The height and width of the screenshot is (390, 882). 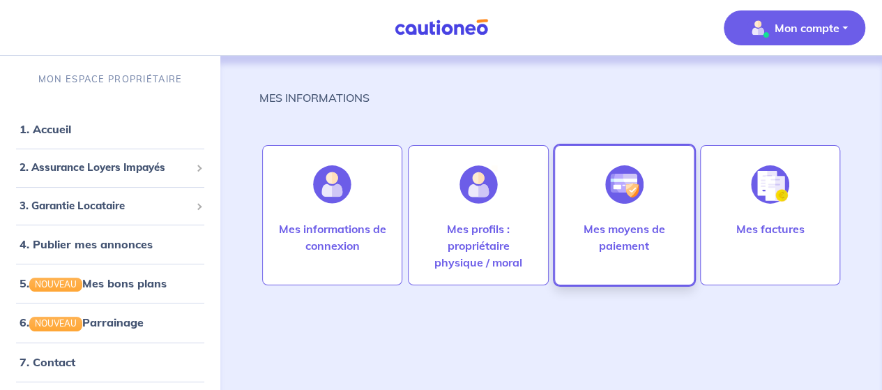 I want to click on a: 7. Contact, so click(x=47, y=362).